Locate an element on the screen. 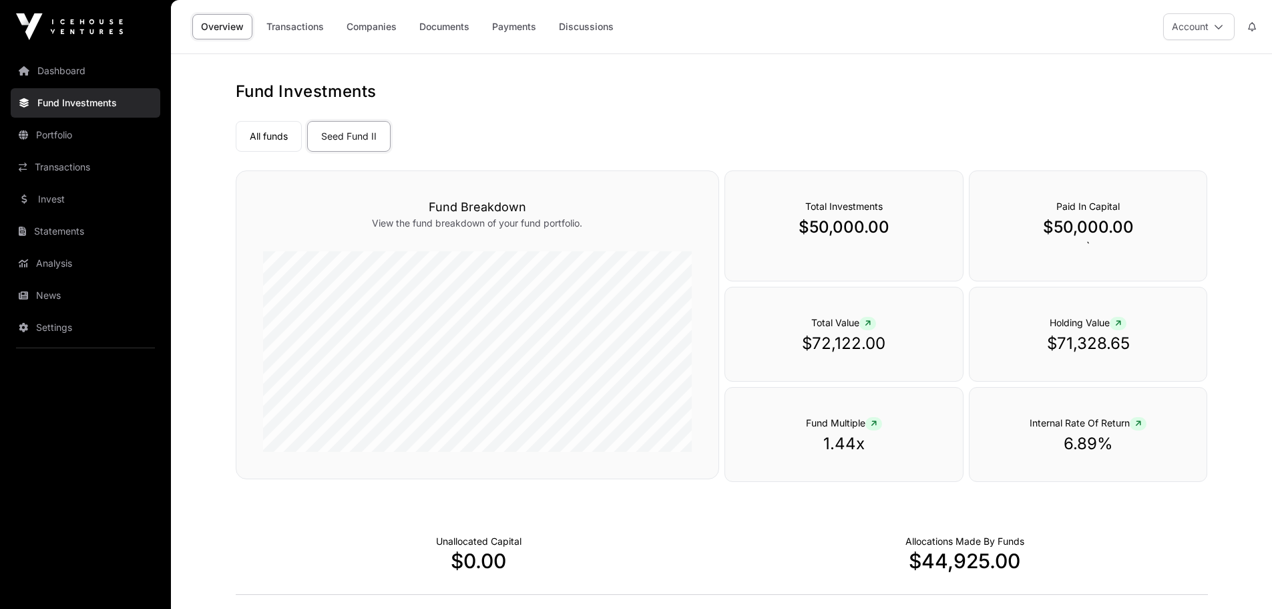  a: Documents is located at coordinates (444, 27).